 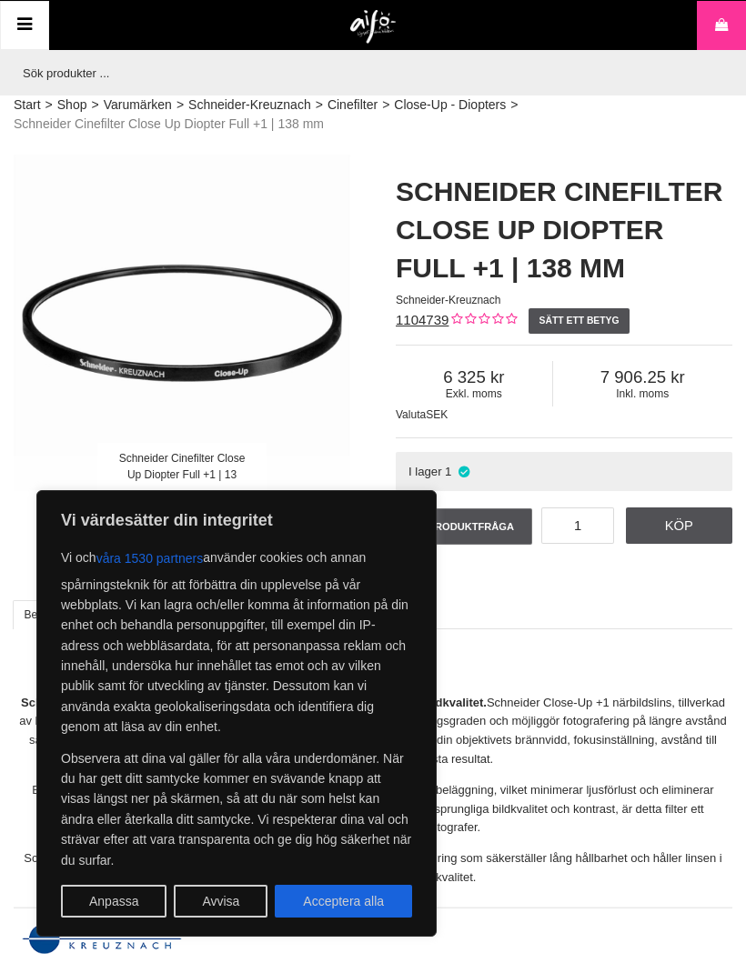 I want to click on a: Beskrivning, so click(x=52, y=615).